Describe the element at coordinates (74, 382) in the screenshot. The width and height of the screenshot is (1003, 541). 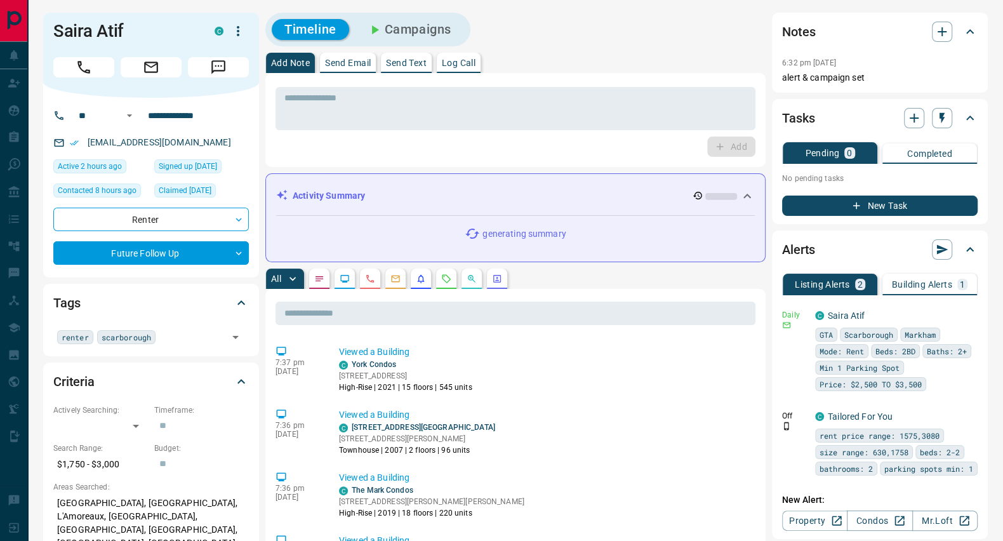
I see `h2: Criteria` at that location.